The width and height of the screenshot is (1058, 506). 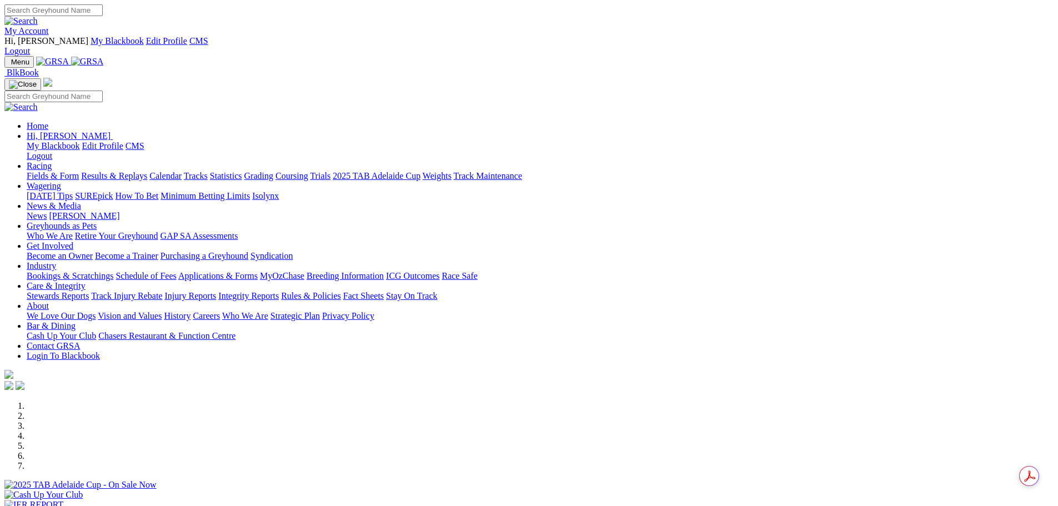 What do you see at coordinates (80, 485) in the screenshot?
I see `img: 2025 TAB Adelaide Cup - On Sale Now` at bounding box center [80, 485].